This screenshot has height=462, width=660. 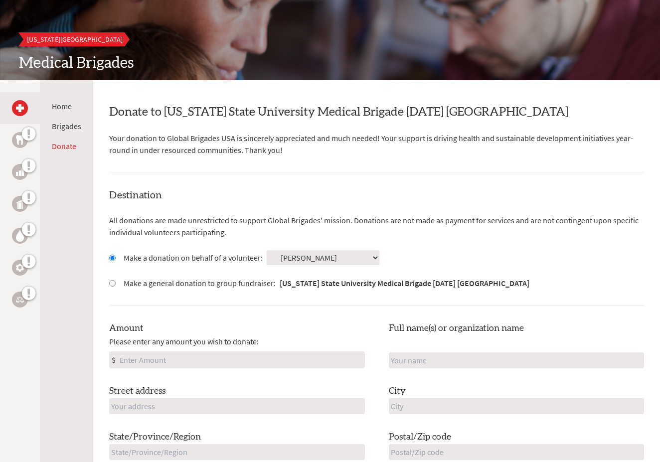 What do you see at coordinates (20, 300) in the screenshot?
I see `div: Legal Empowerment` at bounding box center [20, 300].